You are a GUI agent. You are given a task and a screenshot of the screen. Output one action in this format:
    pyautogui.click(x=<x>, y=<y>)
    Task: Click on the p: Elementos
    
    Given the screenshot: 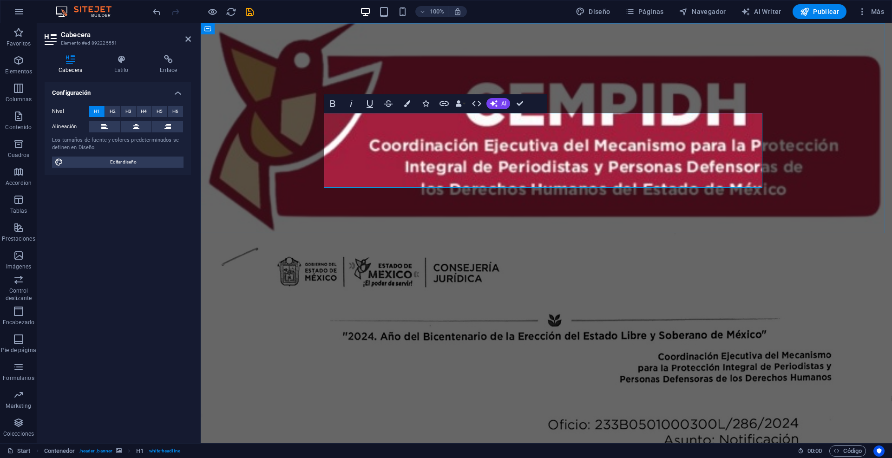 What is the action you would take?
    pyautogui.click(x=19, y=72)
    